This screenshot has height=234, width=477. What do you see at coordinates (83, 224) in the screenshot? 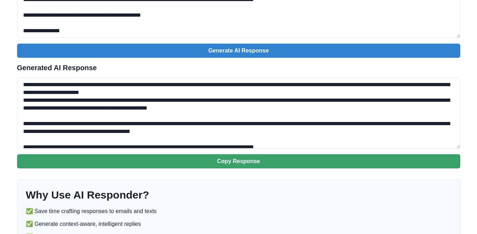
I see `p: ✅ Generate context-aware, intelligent replies` at bounding box center [83, 224].